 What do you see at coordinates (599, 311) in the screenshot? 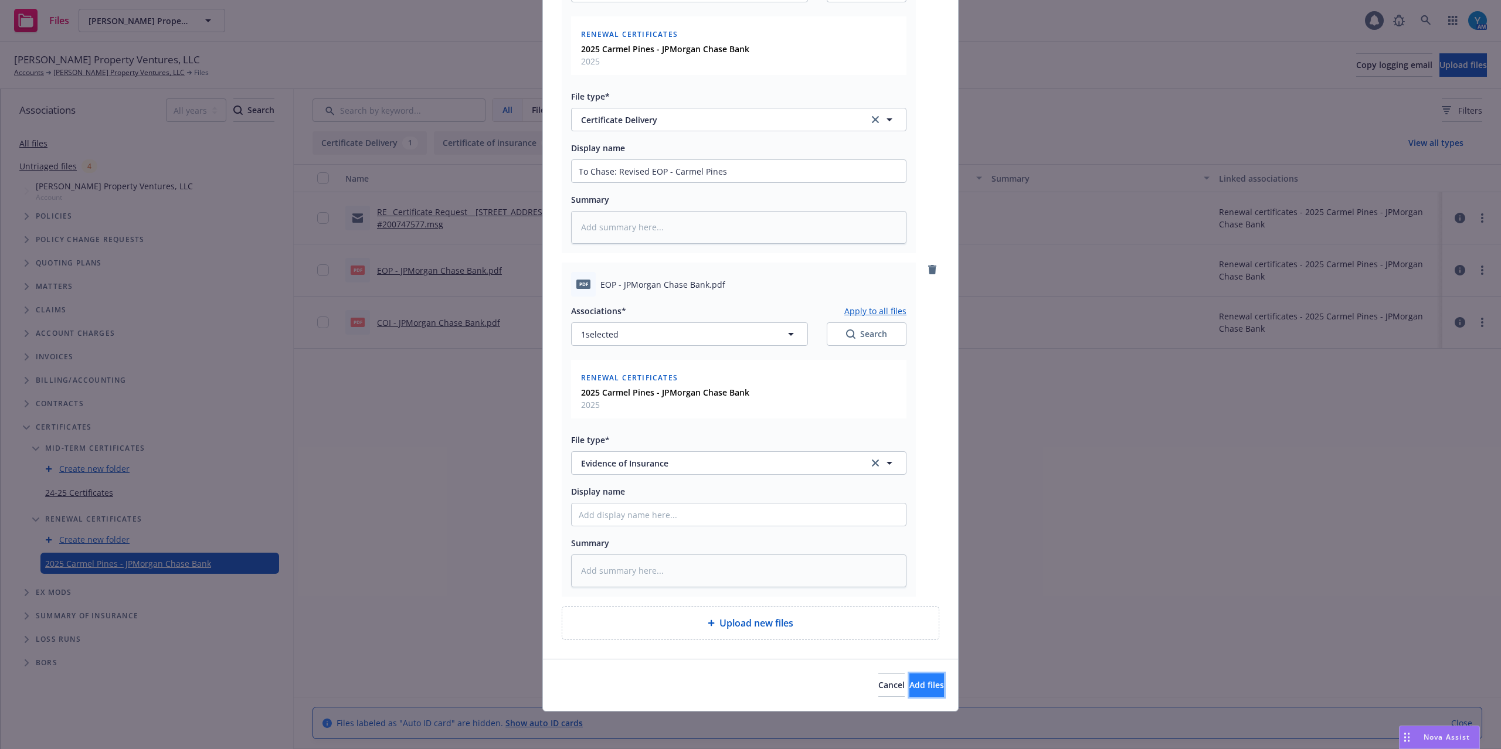
I see `span: Associations*` at bounding box center [599, 311].